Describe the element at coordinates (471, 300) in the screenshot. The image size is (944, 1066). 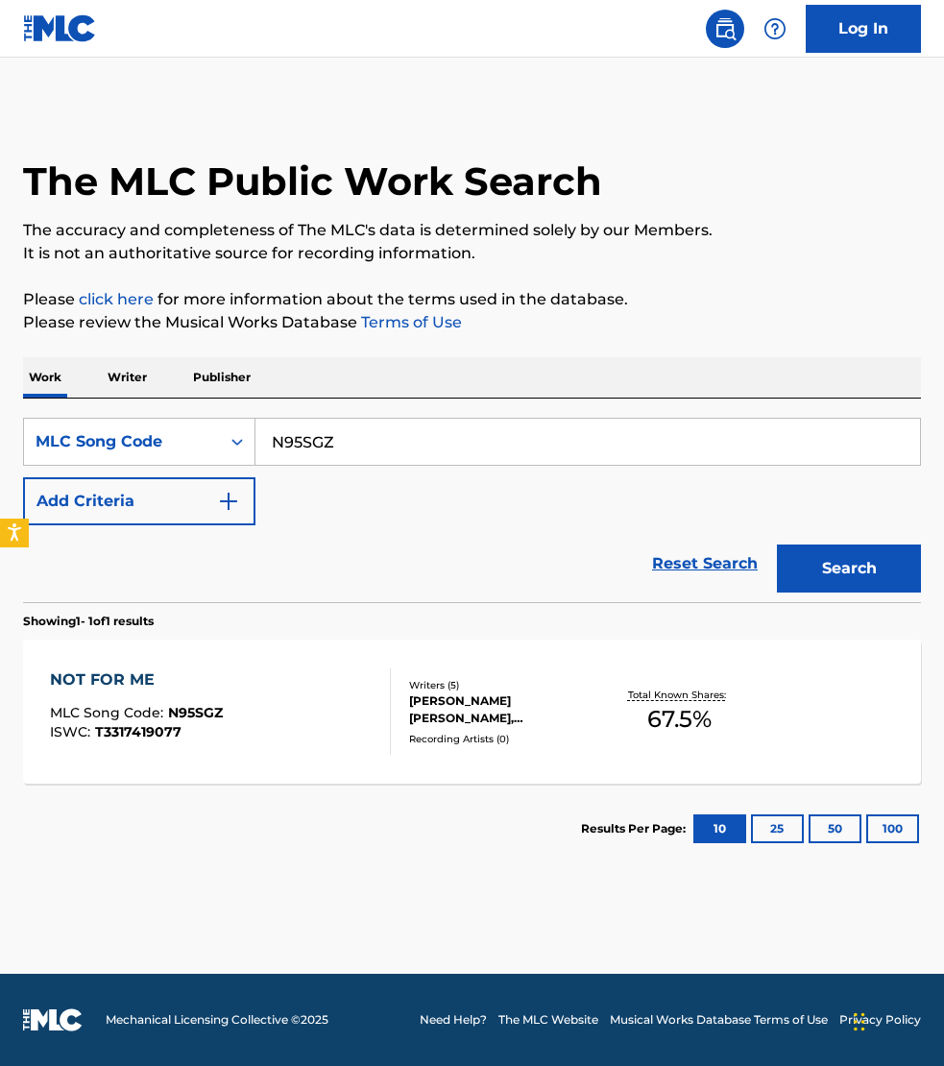
I see `p: Please for more information about the terms used in the database.` at that location.